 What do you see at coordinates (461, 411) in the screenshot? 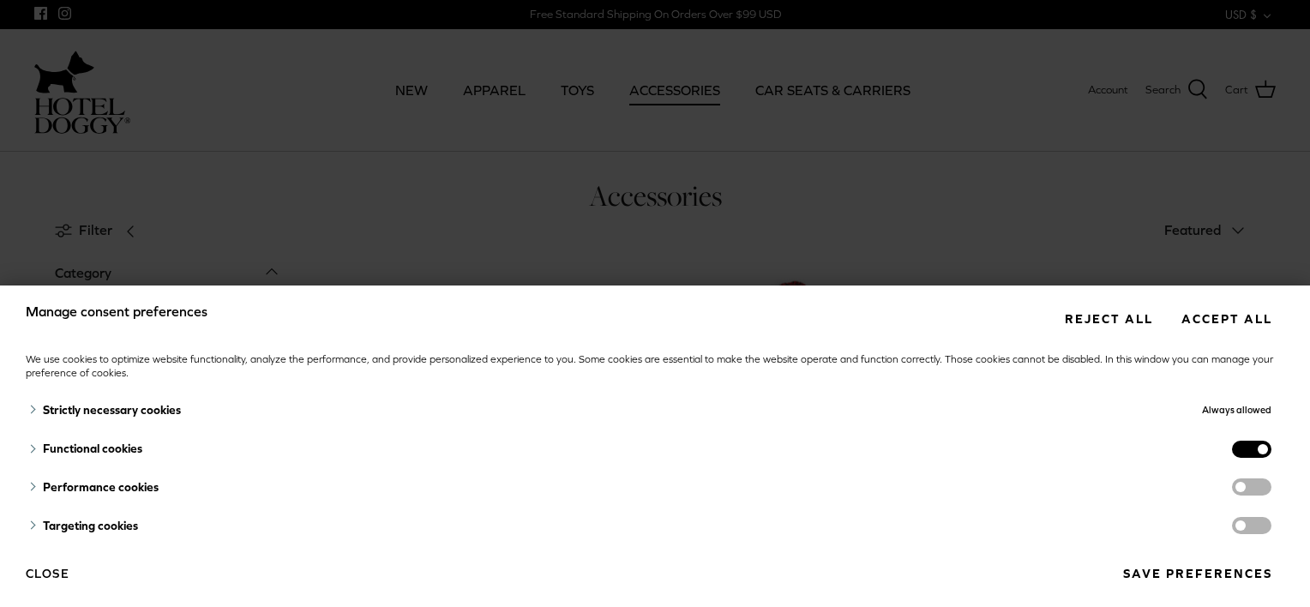
I see `div: Strictly necessary cookies` at bounding box center [461, 411].